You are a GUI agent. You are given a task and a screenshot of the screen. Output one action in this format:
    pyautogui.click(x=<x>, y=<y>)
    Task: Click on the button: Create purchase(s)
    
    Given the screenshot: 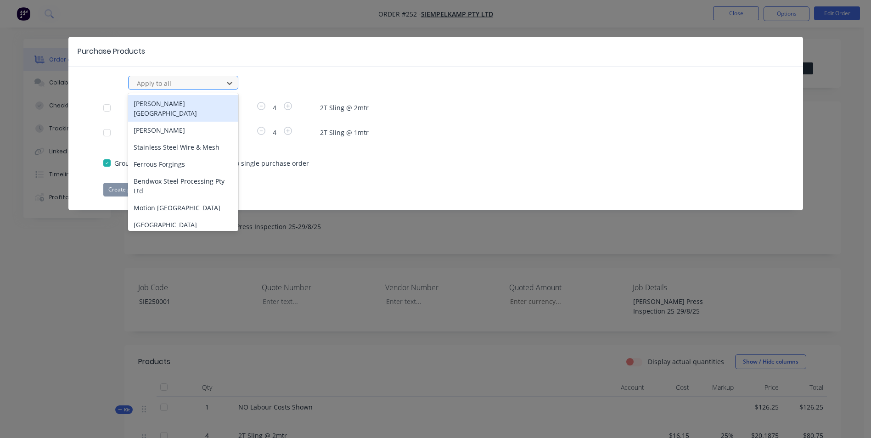 What is the action you would take?
    pyautogui.click(x=133, y=190)
    